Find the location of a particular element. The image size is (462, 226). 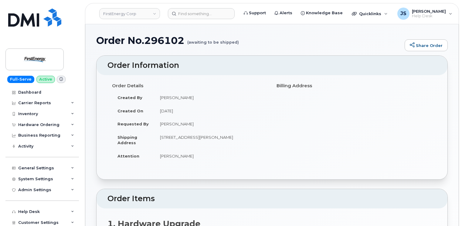

h4: Order Details is located at coordinates (190, 86).